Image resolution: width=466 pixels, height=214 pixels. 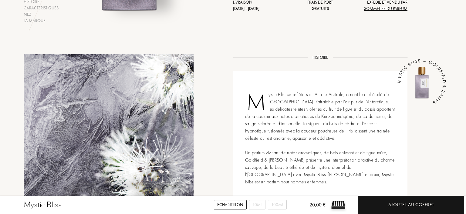 I want to click on div: La marque, so click(x=41, y=21).